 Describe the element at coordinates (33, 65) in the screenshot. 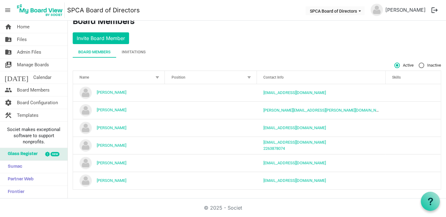

I see `span: Manage Boards` at that location.